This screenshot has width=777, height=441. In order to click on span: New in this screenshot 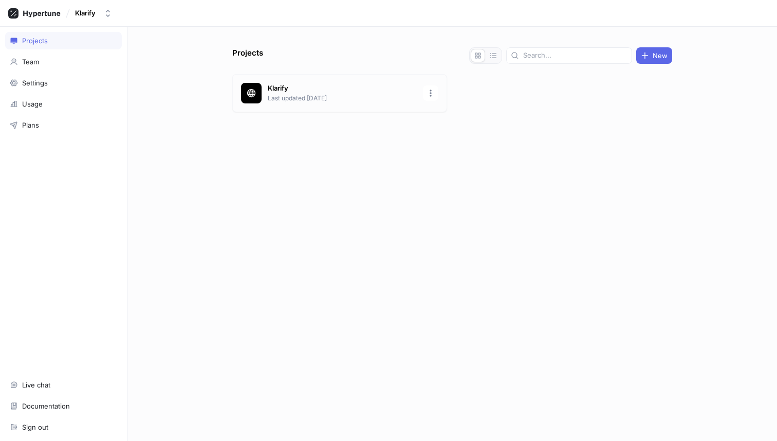, I will do `click(660, 56)`.